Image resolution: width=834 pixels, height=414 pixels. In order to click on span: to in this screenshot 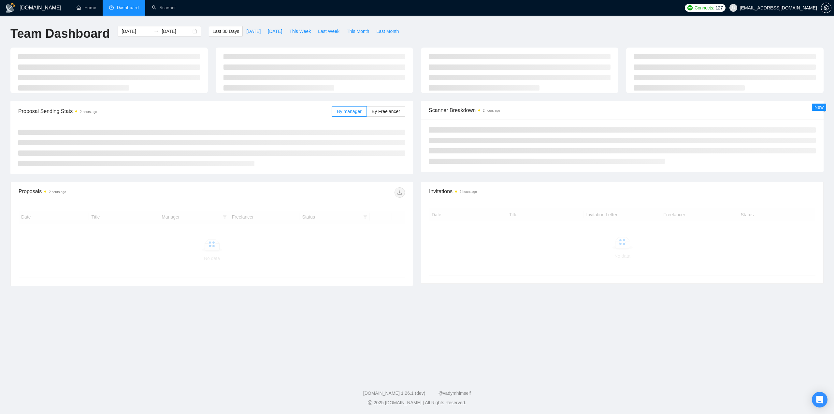, I will do `click(156, 31)`.